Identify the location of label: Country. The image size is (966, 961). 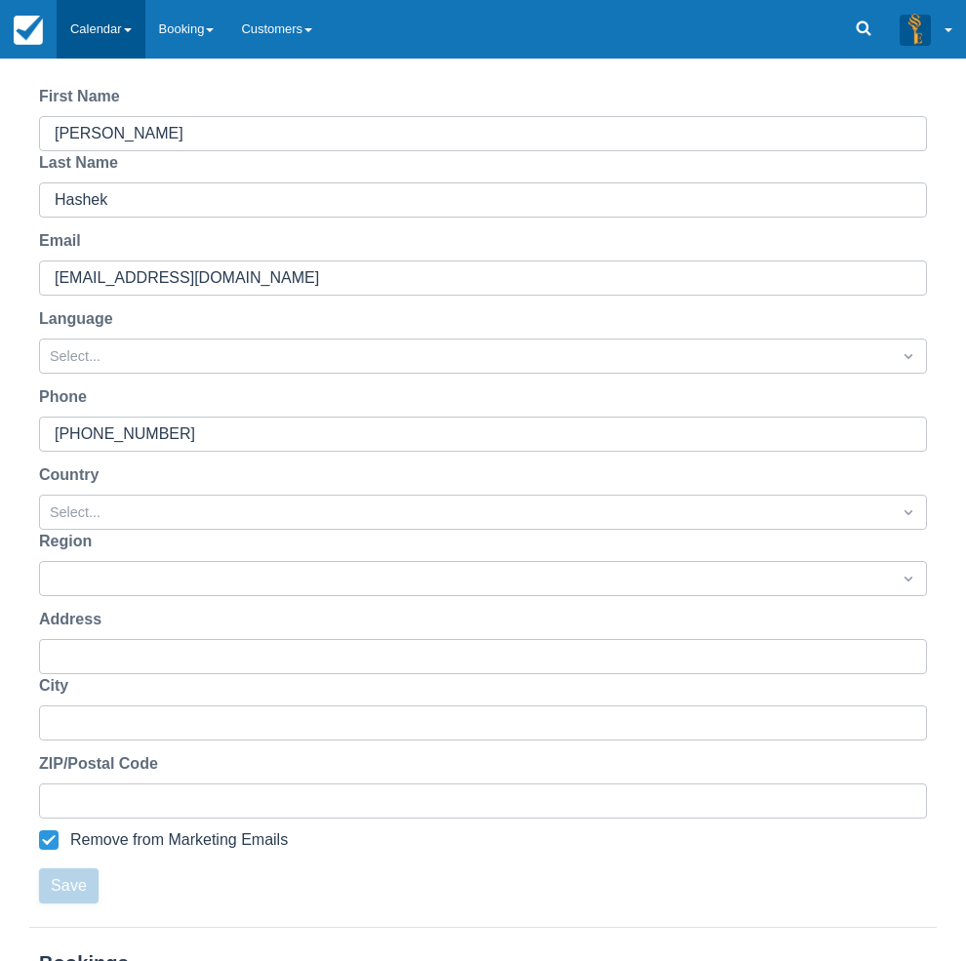
(72, 475).